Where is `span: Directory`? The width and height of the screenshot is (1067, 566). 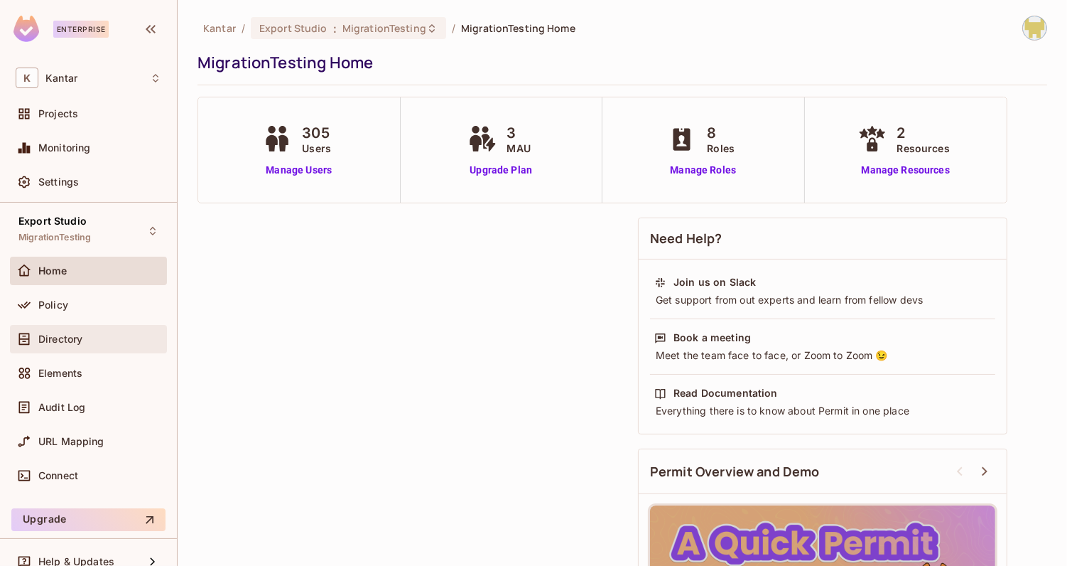 span: Directory is located at coordinates (60, 339).